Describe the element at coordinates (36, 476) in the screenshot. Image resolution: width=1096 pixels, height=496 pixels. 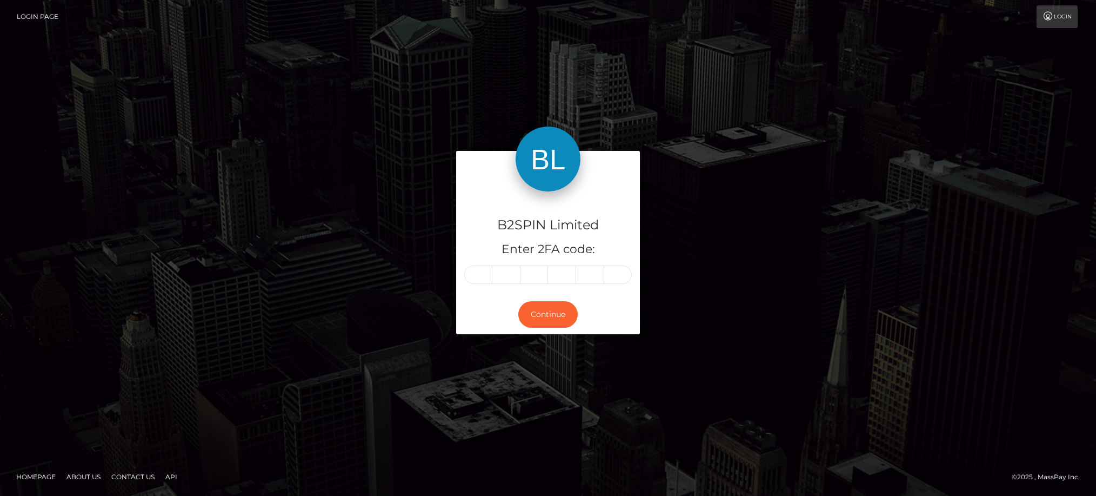
I see `a: Homepage` at that location.